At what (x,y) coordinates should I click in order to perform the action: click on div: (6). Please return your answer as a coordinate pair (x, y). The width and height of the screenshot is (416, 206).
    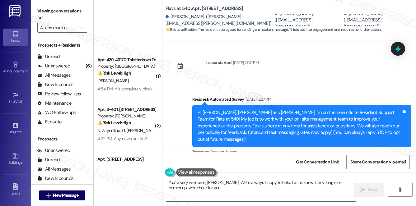
    Looking at the image, I should click on (89, 66).